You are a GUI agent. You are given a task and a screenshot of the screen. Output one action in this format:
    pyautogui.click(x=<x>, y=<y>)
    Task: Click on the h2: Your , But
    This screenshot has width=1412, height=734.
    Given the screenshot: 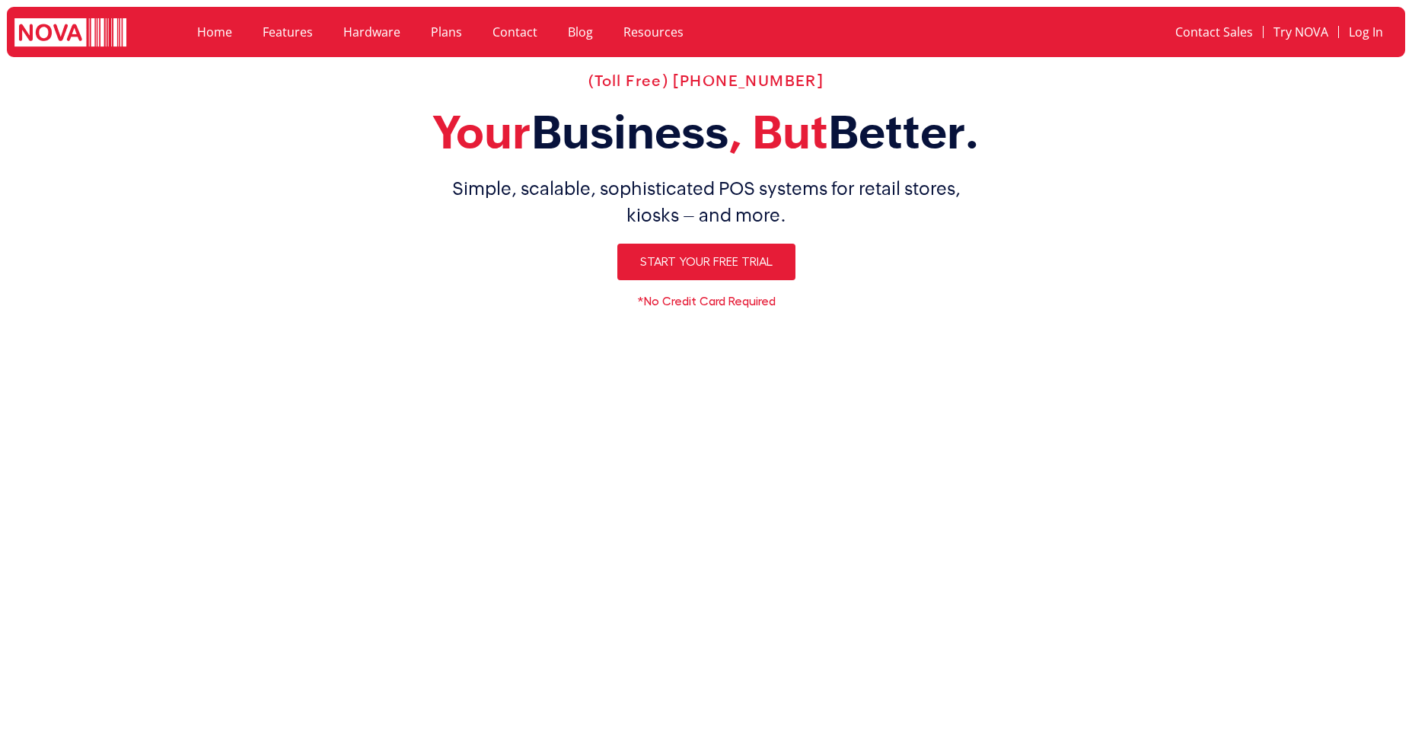 What is the action you would take?
    pyautogui.click(x=706, y=132)
    